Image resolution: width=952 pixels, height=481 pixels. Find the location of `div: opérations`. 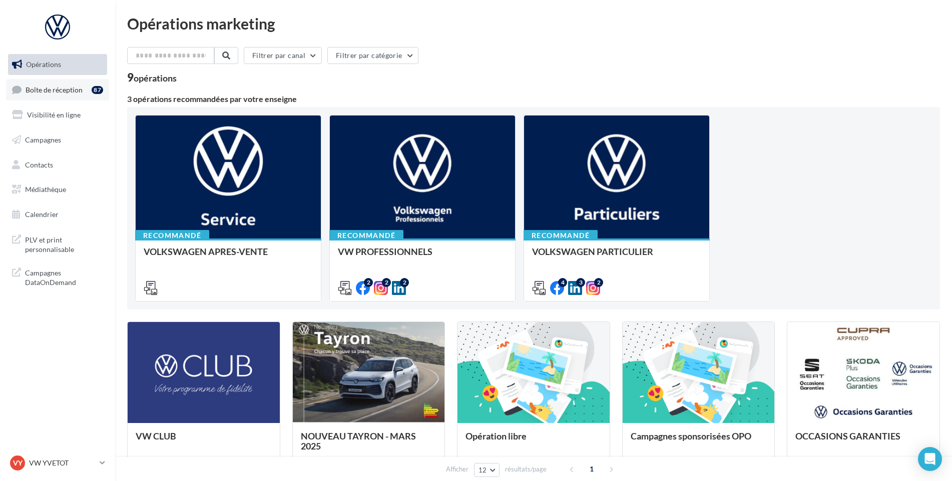

div: opérations is located at coordinates (155, 78).